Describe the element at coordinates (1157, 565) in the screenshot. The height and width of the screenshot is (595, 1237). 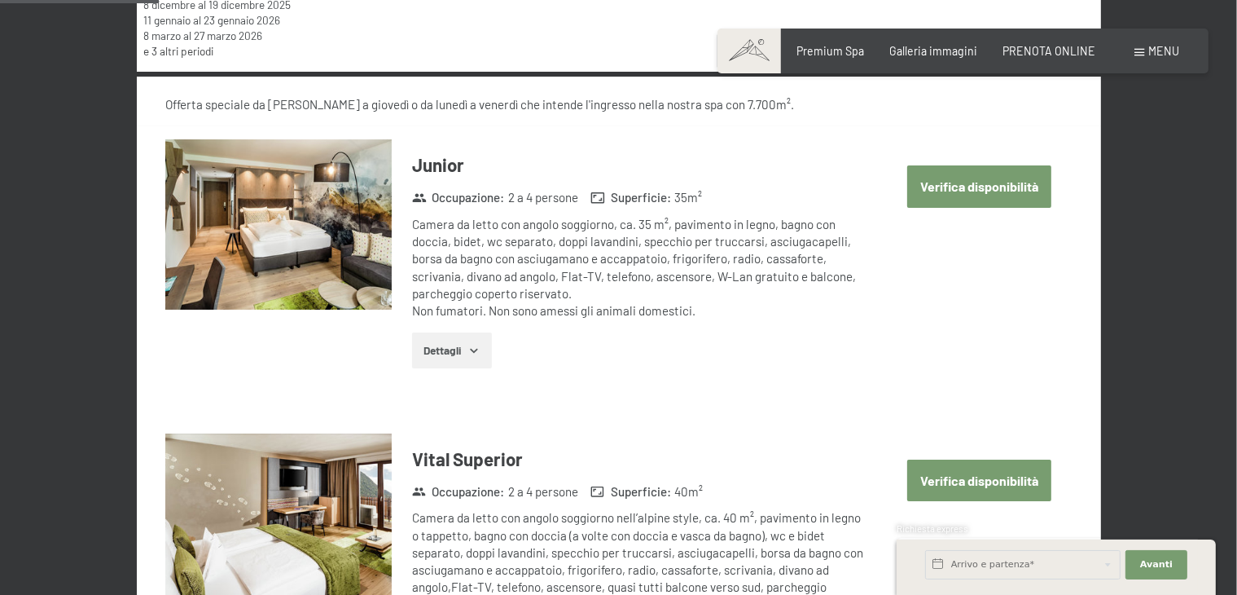
I see `button: Avanti` at that location.